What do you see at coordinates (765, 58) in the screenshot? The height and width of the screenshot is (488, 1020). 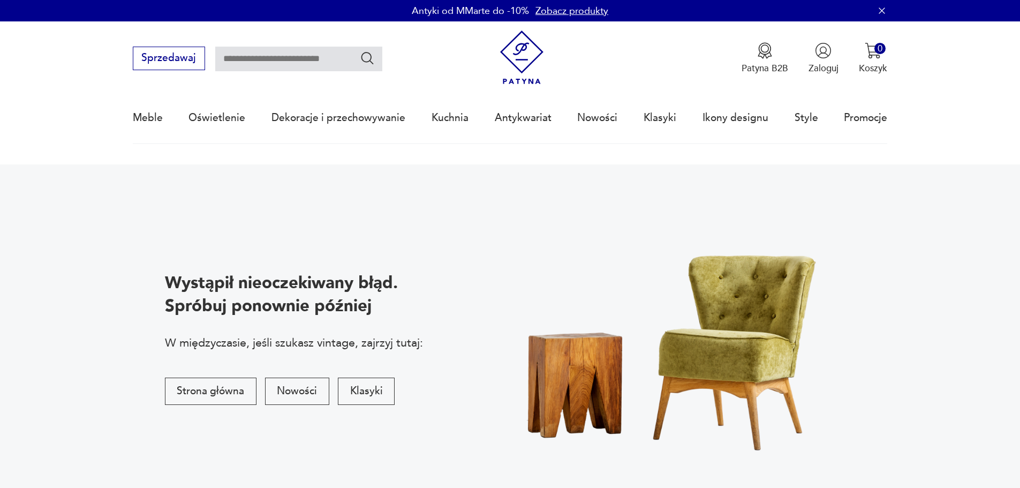 I see `a: Ikona medaluPatyna B2B` at bounding box center [765, 58].